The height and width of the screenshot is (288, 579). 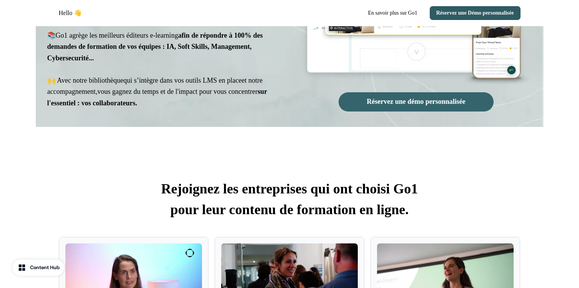 What do you see at coordinates (155, 47) in the screenshot?
I see `strong: afin de répondre à 100% des demandes de formation de vos équipes : IA, Soft Skills, Management, C...` at bounding box center [155, 47].